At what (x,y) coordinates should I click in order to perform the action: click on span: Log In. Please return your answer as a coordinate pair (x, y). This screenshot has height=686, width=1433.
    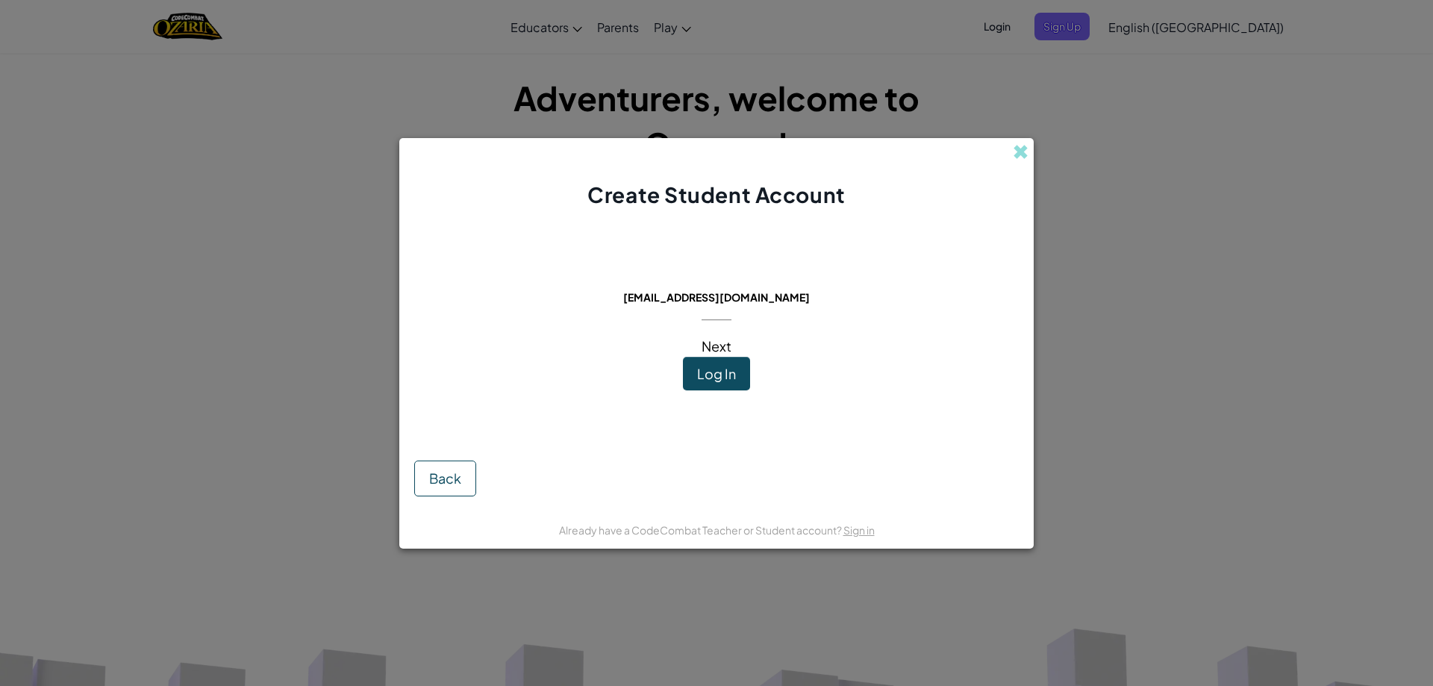
    Looking at the image, I should click on (717, 373).